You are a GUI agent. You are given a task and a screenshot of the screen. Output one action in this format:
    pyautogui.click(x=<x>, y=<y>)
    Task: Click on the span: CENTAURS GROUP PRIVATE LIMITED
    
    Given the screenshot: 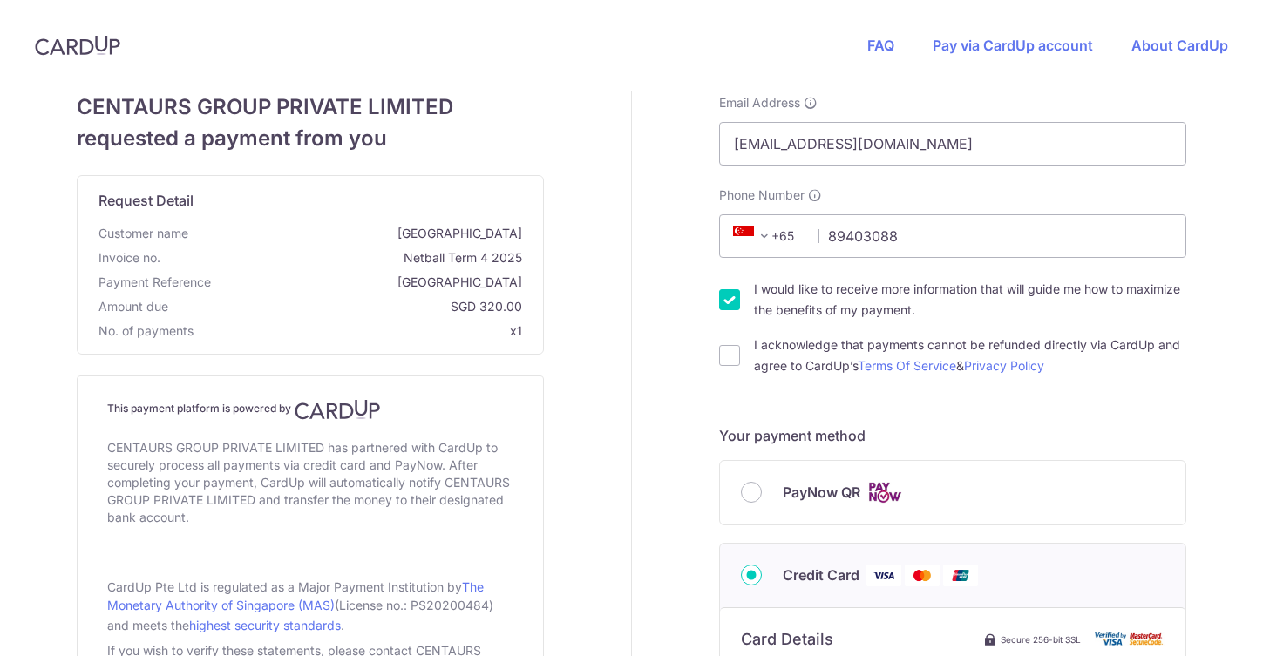 What is the action you would take?
    pyautogui.click(x=310, y=107)
    